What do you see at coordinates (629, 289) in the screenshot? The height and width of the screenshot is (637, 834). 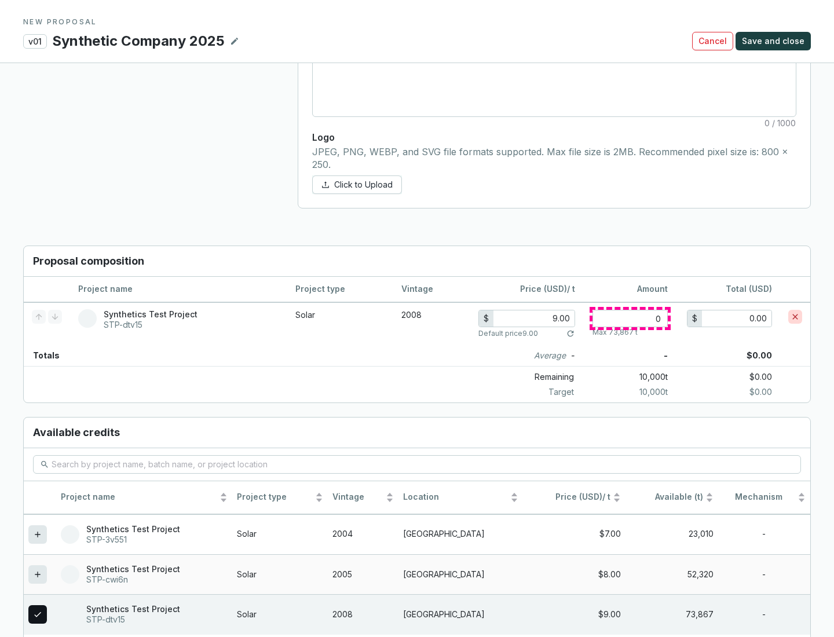 I see `th: Amount` at bounding box center [629, 289].